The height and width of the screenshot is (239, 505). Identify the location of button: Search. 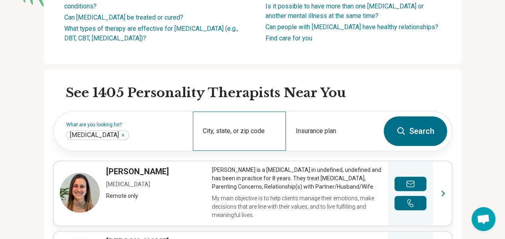
(415, 131).